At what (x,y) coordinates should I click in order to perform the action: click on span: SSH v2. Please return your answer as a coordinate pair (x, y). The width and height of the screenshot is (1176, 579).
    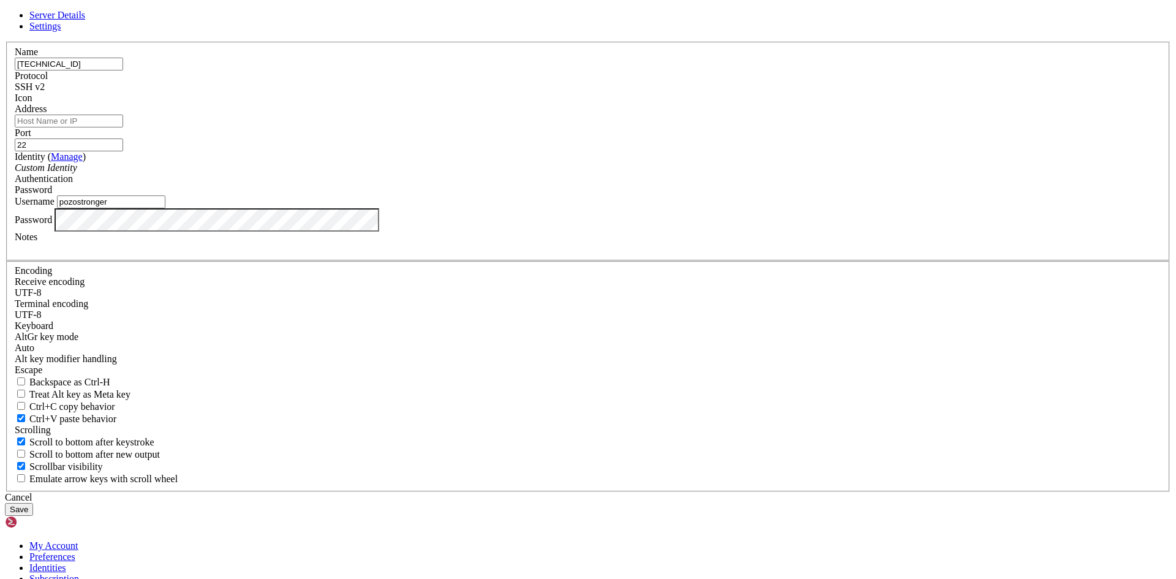
    Looking at the image, I should click on (29, 86).